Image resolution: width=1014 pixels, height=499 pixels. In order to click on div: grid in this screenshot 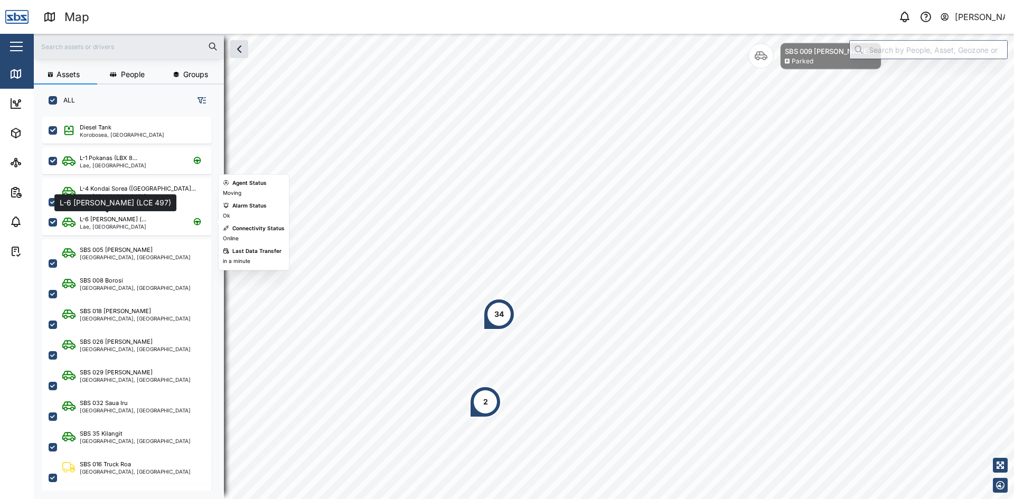, I will do `click(133, 302)`.